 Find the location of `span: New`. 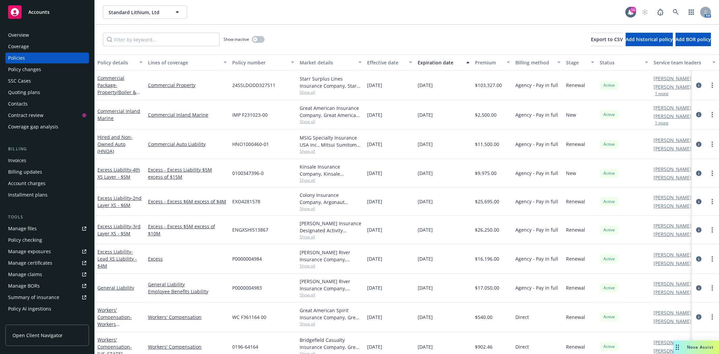

span: New is located at coordinates (571, 115).